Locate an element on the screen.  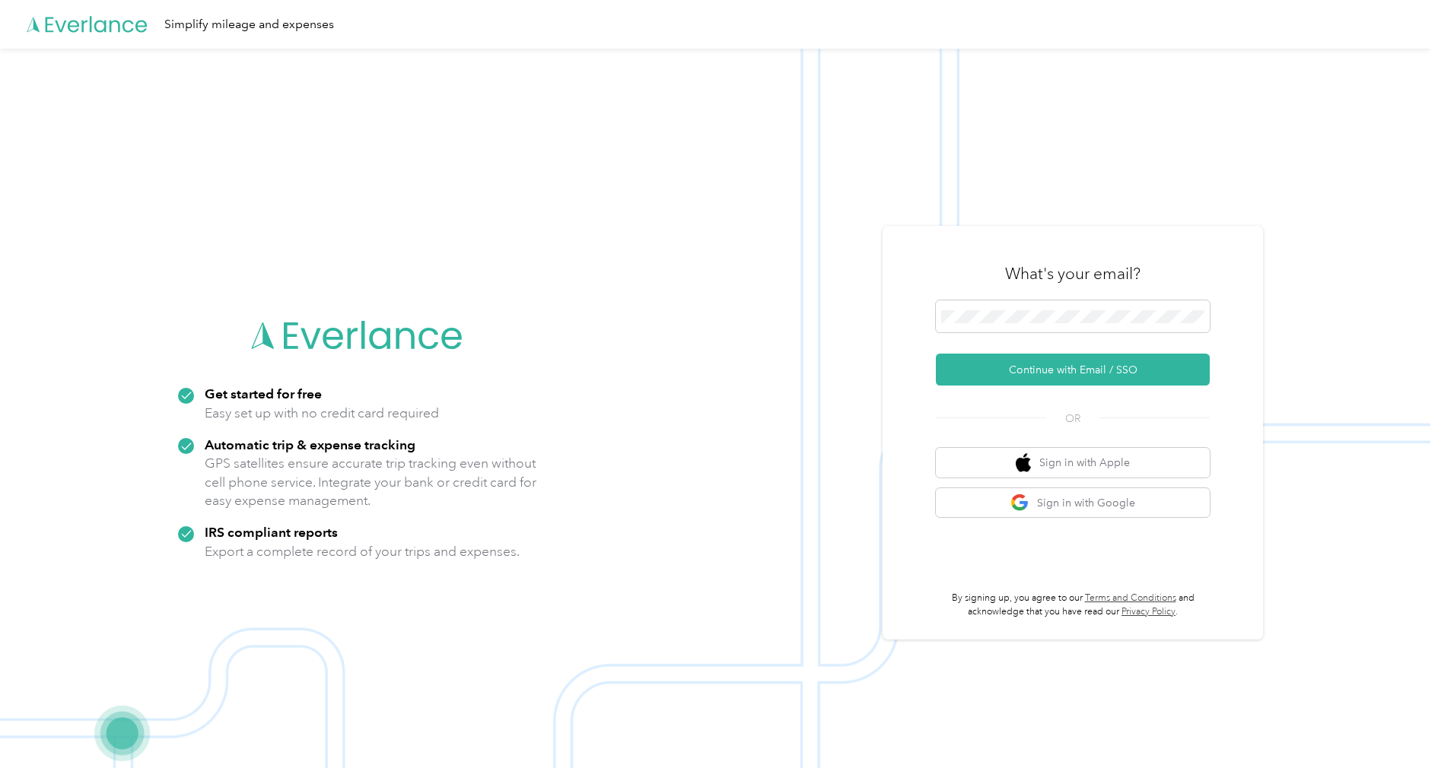
a: Privacy Policy is located at coordinates (1148, 612).